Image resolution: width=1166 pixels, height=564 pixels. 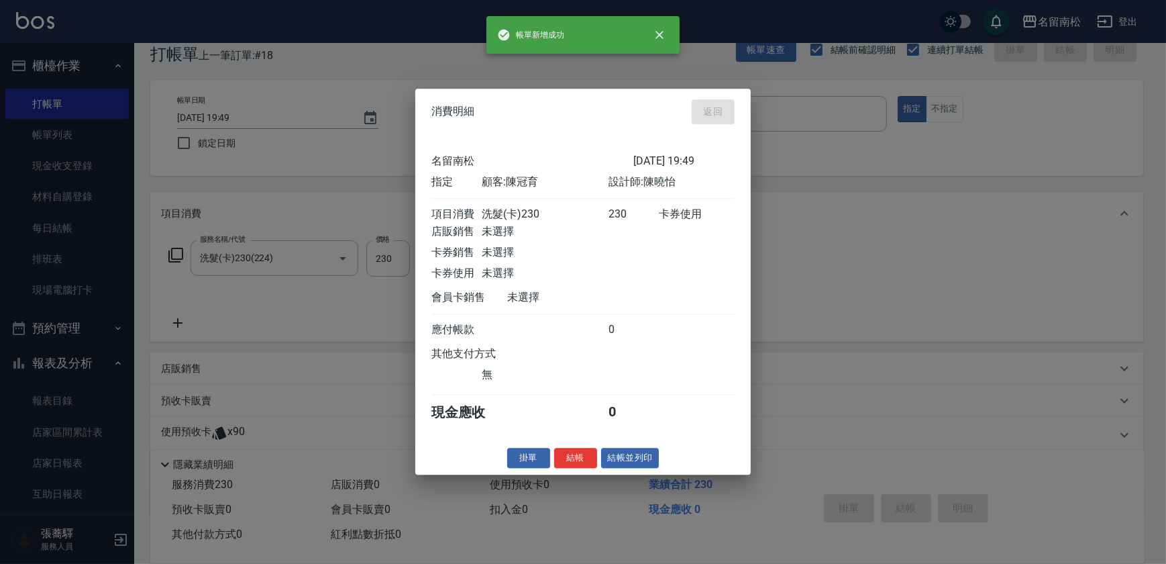 What do you see at coordinates (456, 330) in the screenshot?
I see `div: 應付帳款` at bounding box center [456, 330].